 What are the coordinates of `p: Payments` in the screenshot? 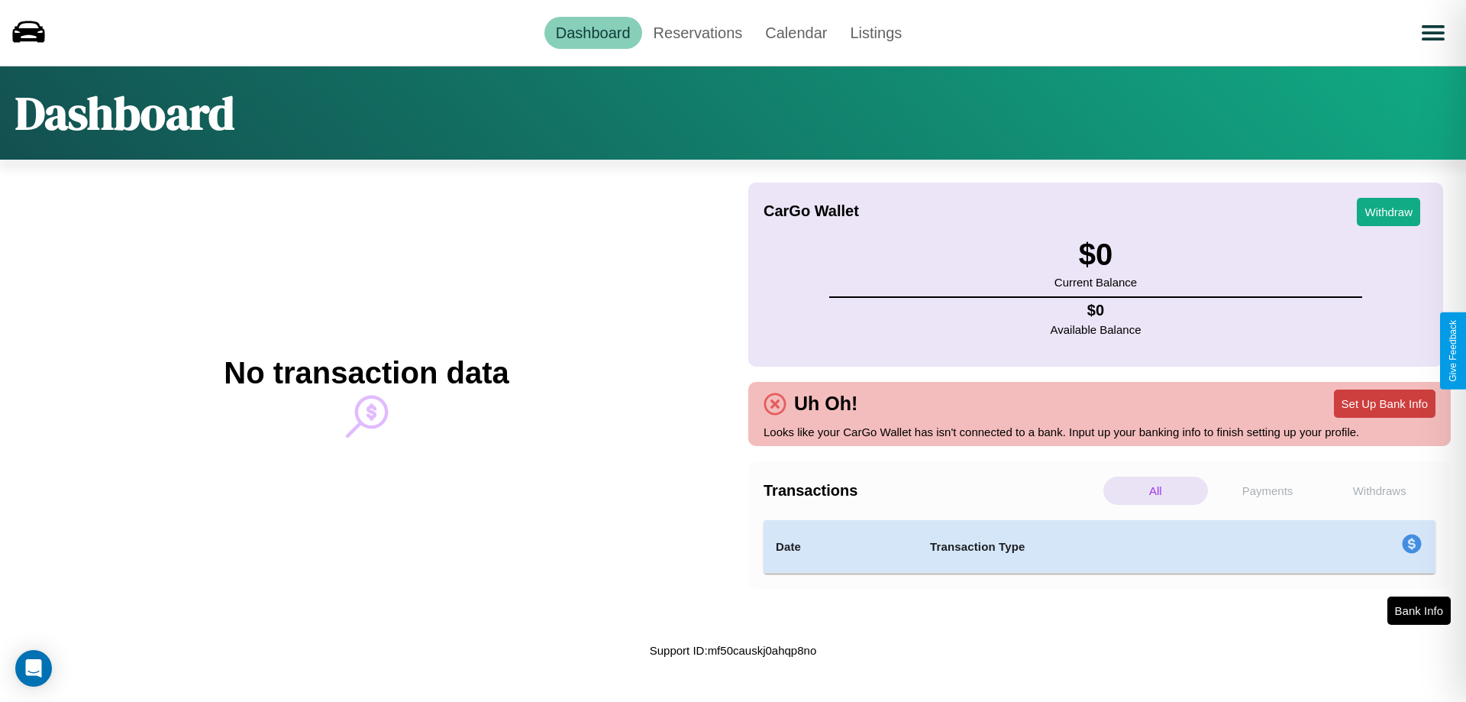 It's located at (1268, 490).